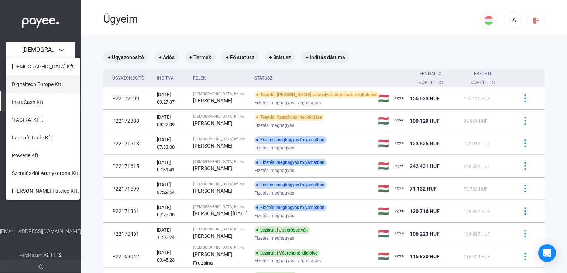 The image size is (567, 273). Describe the element at coordinates (37, 84) in the screenshot. I see `span: Digitáltech Europe Kft.` at that location.